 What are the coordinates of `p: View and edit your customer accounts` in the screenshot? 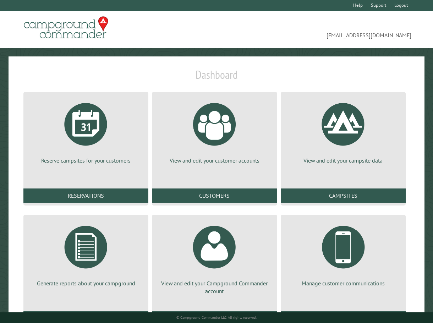 It's located at (214, 160).